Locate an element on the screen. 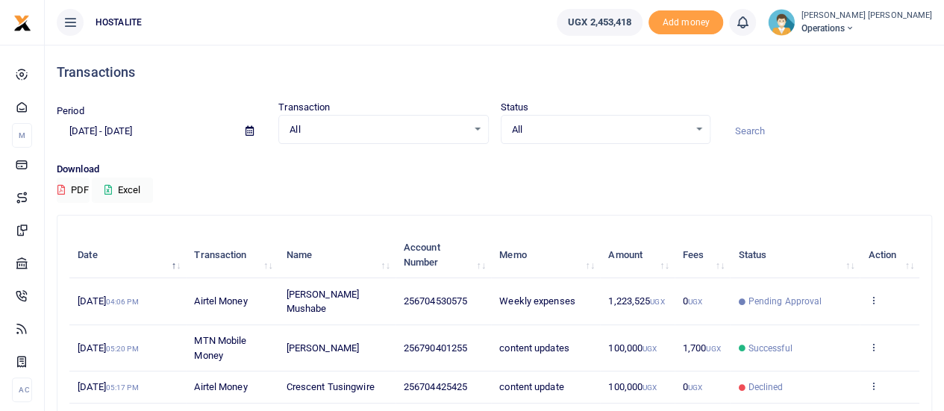  span: Pending Approval is located at coordinates (784, 301).